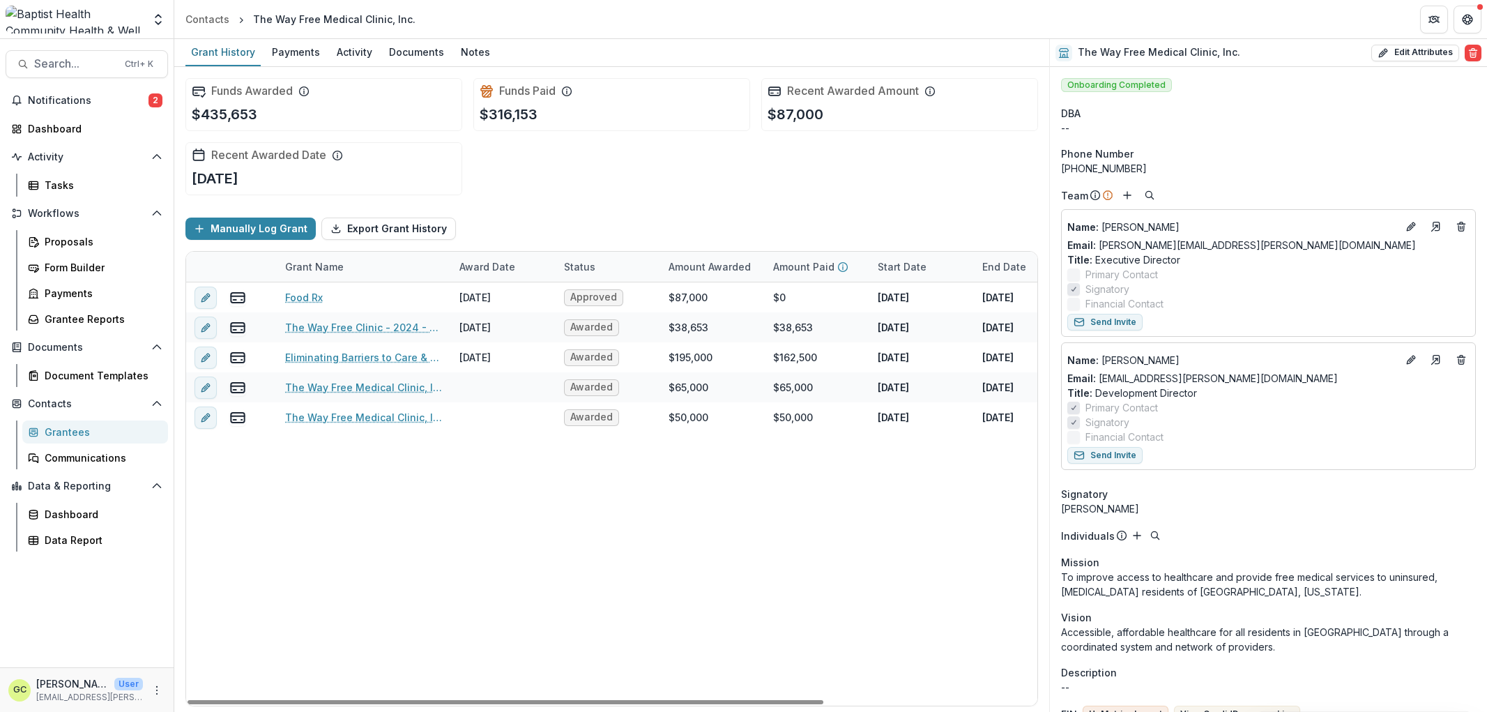  Describe the element at coordinates (86, 486) in the screenshot. I see `button: Open Data & Reporting` at that location.